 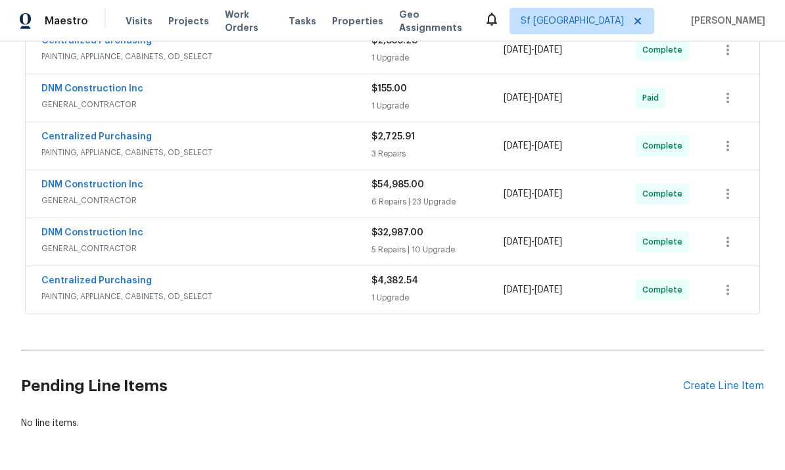 I want to click on div: 3 Repairs, so click(x=437, y=154).